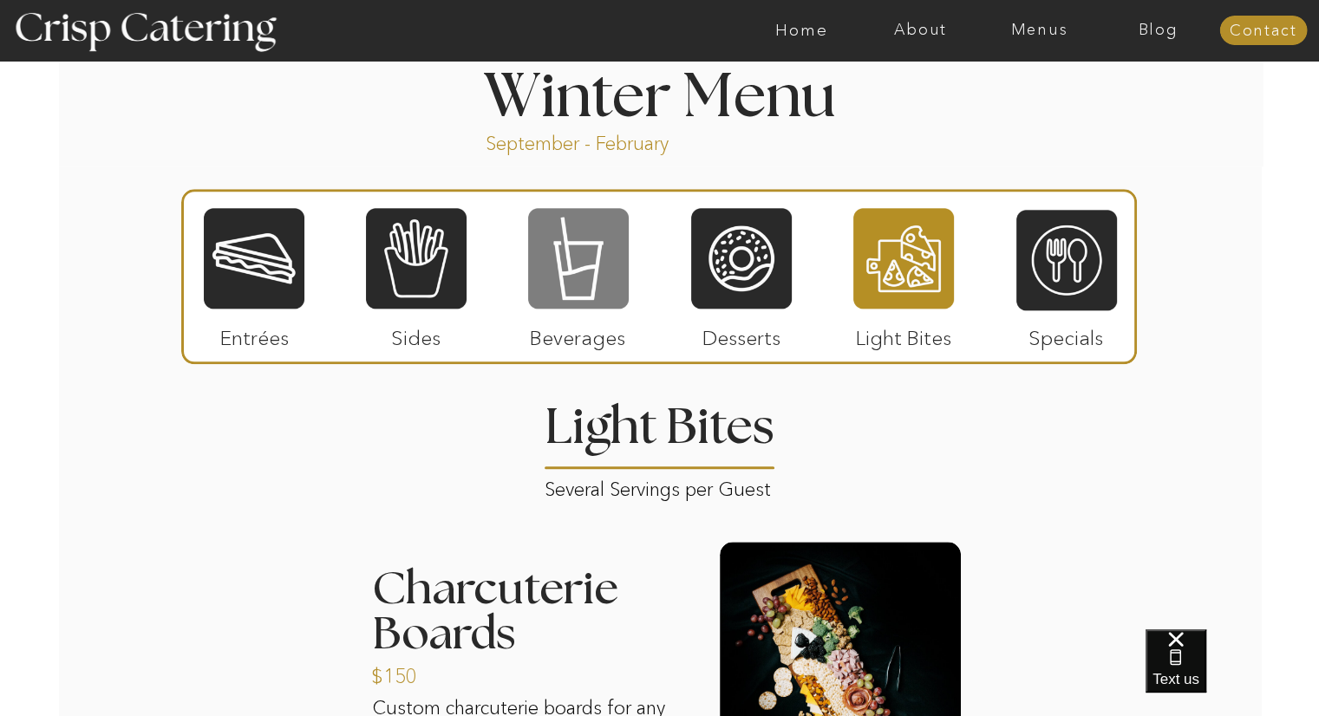  Describe the element at coordinates (741, 334) in the screenshot. I see `p: Desserts` at that location.